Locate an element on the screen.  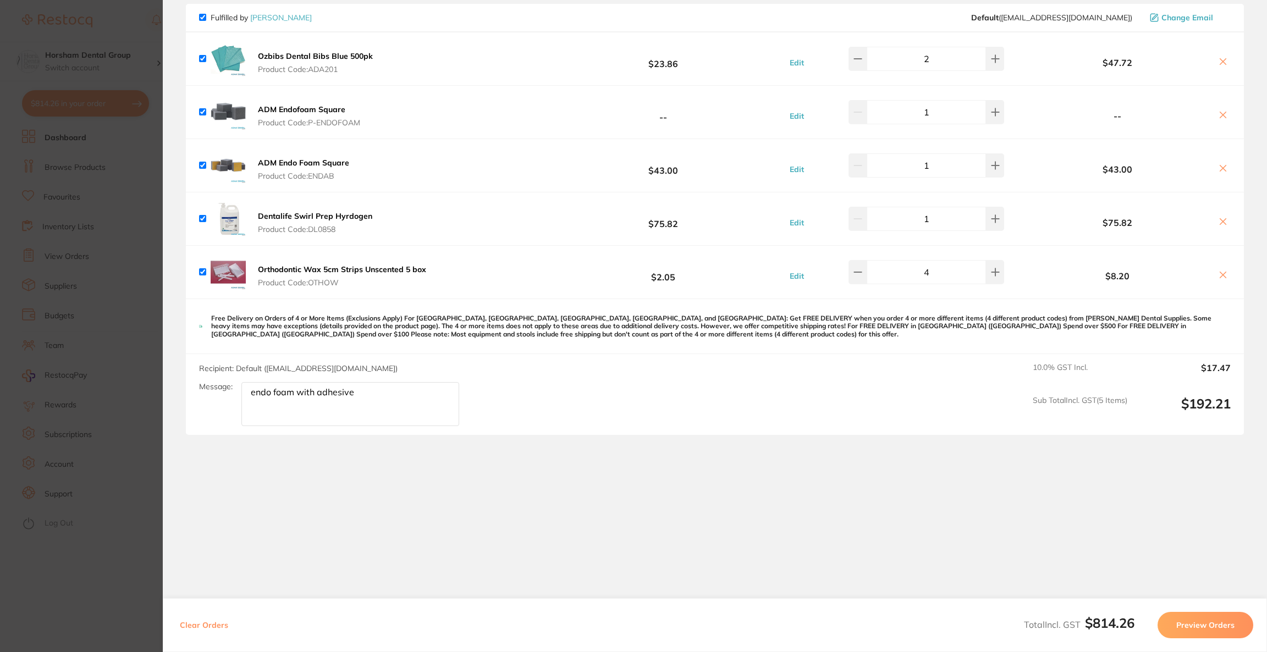
button: Orthodontic Wax 5cm Strips Unscented 5 box Product Code:OTHOW is located at coordinates (342, 276).